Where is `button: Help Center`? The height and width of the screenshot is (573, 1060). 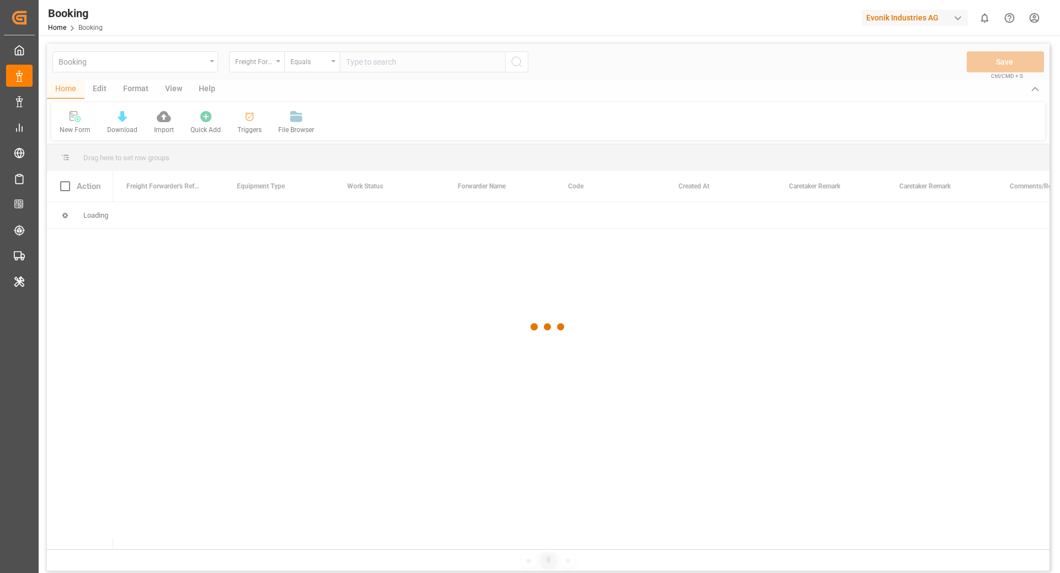
button: Help Center is located at coordinates (1009, 18).